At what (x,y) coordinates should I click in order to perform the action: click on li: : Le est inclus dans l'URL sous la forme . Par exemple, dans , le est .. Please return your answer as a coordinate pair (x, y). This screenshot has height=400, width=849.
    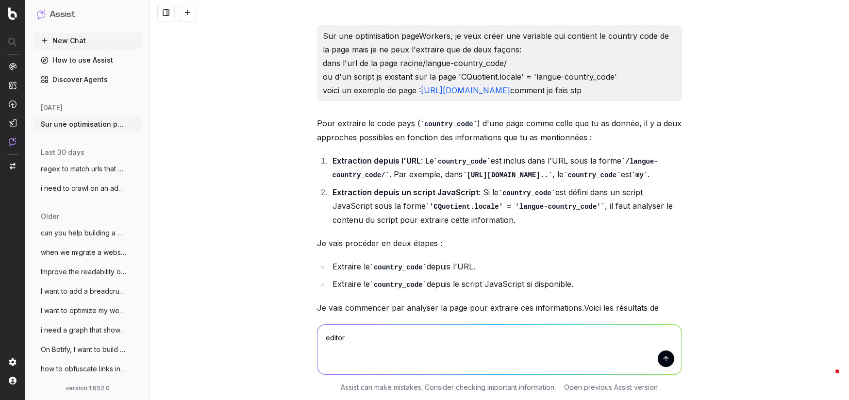
    Looking at the image, I should click on (506, 168).